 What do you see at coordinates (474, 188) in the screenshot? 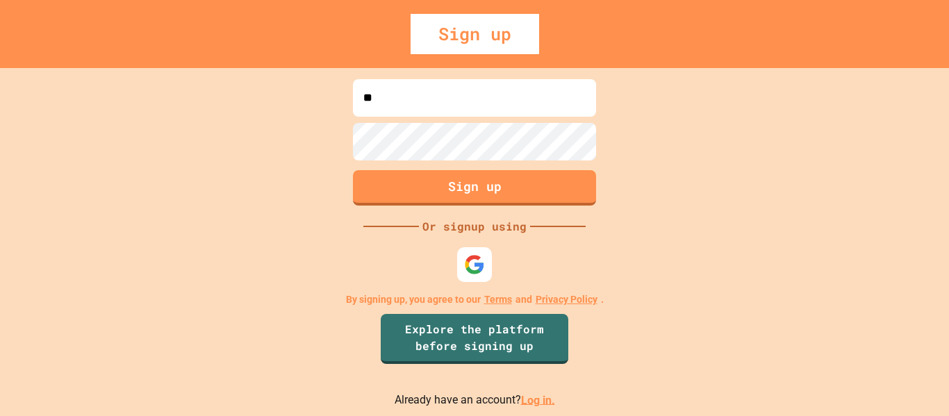
I see `button: Sign up` at bounding box center [474, 188].